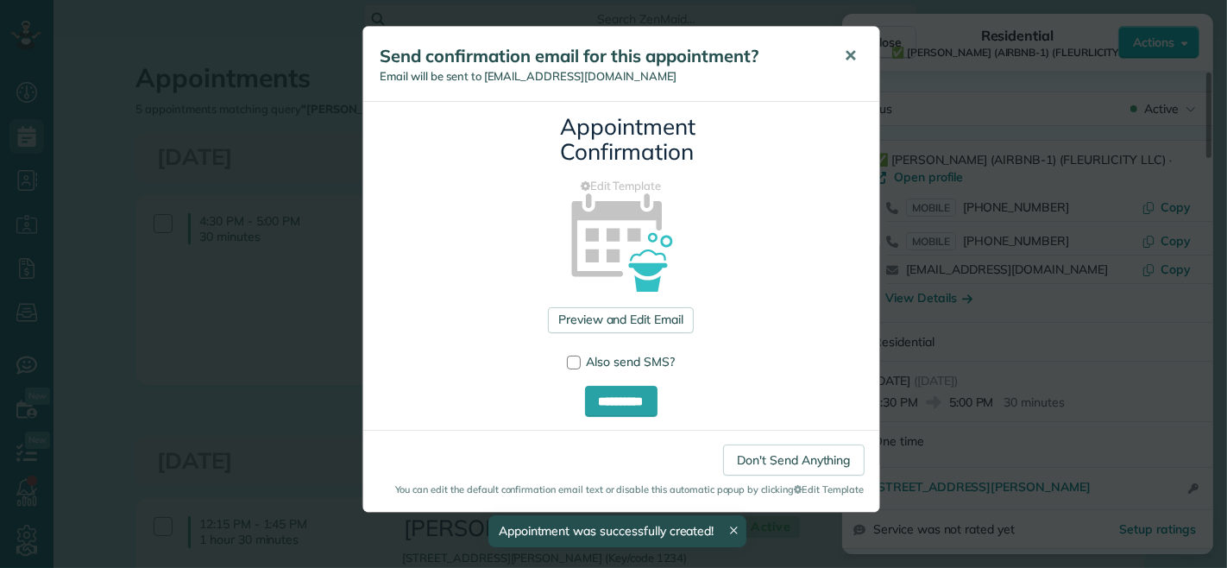 The height and width of the screenshot is (568, 1227). I want to click on a: Don't Send Anything, so click(793, 460).